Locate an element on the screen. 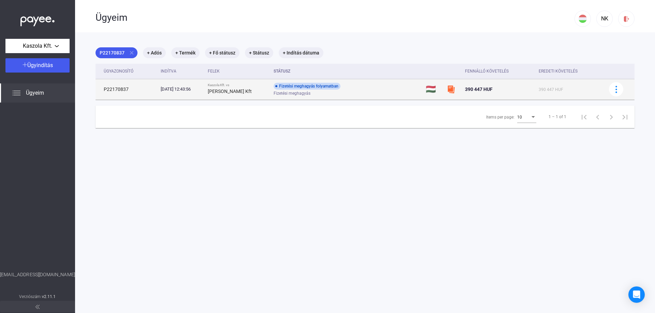 Image resolution: width=655 pixels, height=313 pixels. mat-icon: close is located at coordinates (132, 53).